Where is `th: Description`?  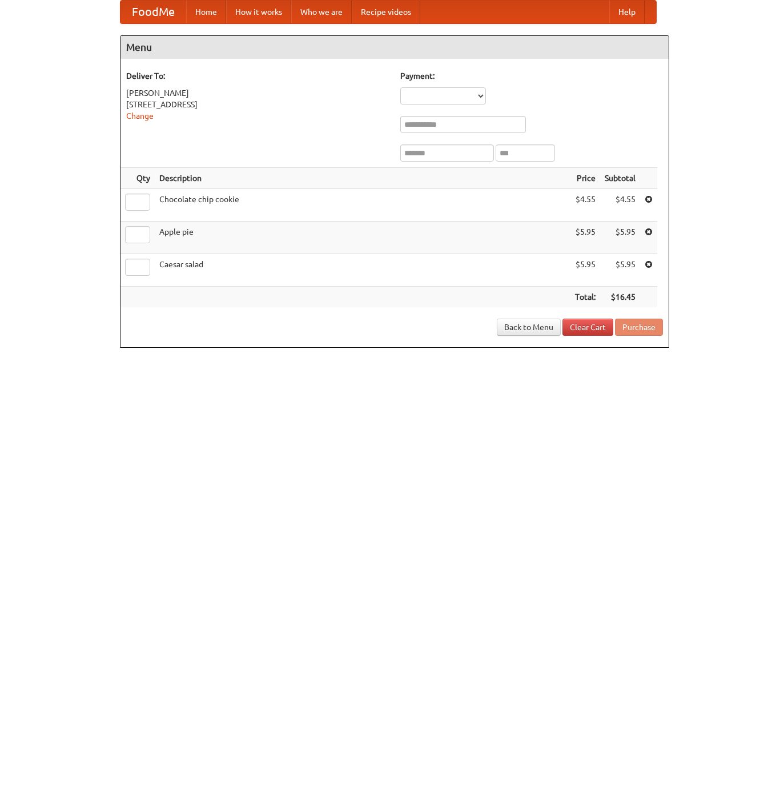 th: Description is located at coordinates (363, 178).